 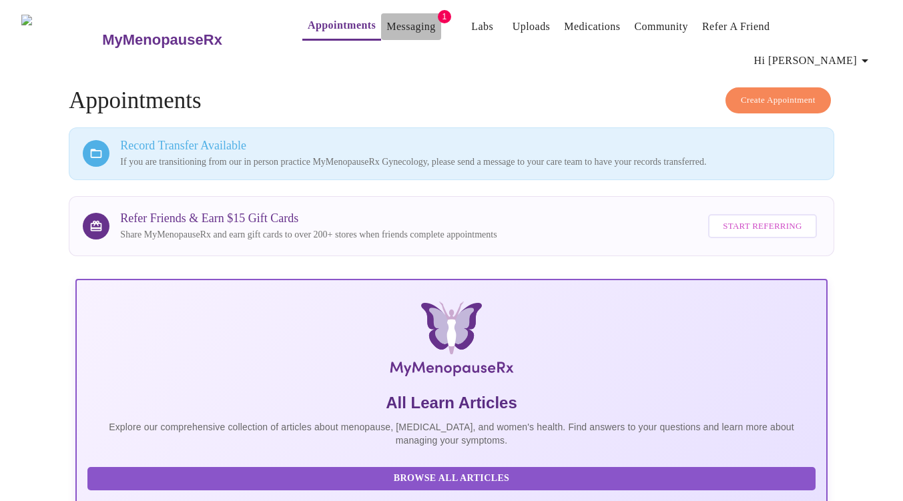 What do you see at coordinates (451, 101) in the screenshot?
I see `h4: Appointments` at bounding box center [451, 101].